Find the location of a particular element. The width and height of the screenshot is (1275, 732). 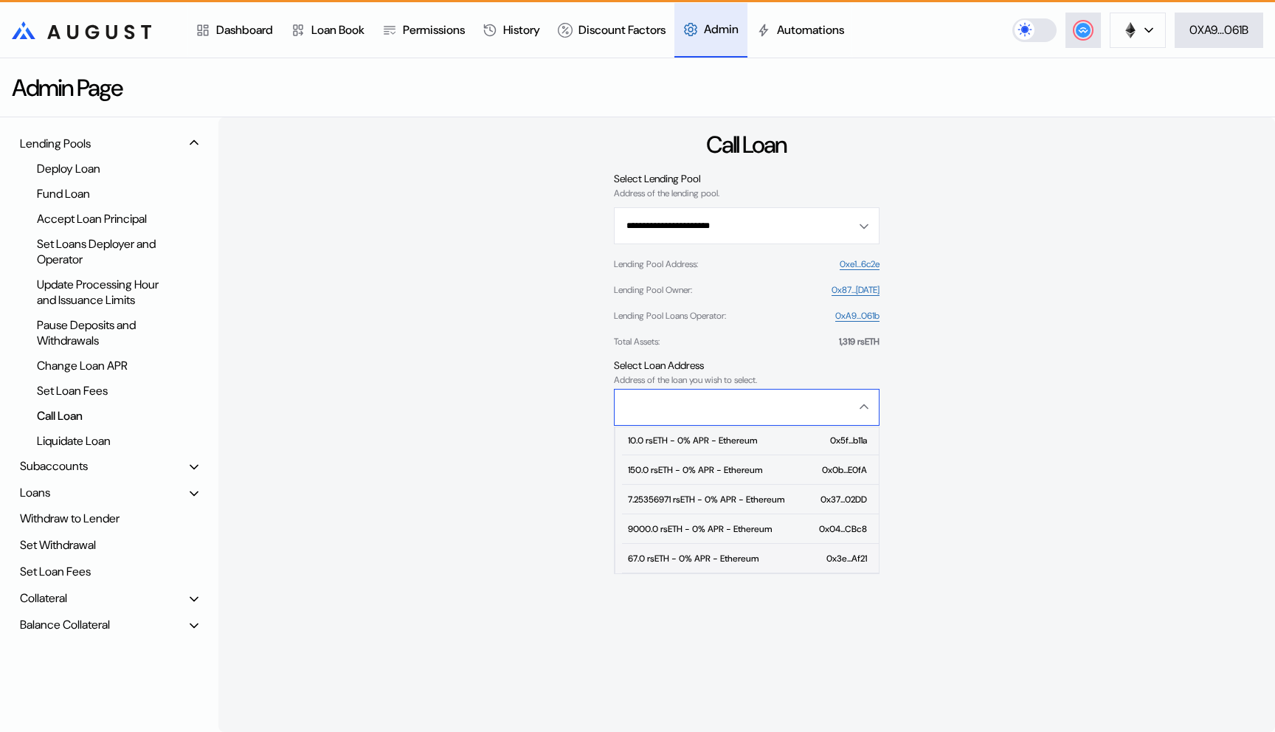

div: Address of the lending pool. is located at coordinates (747, 193).